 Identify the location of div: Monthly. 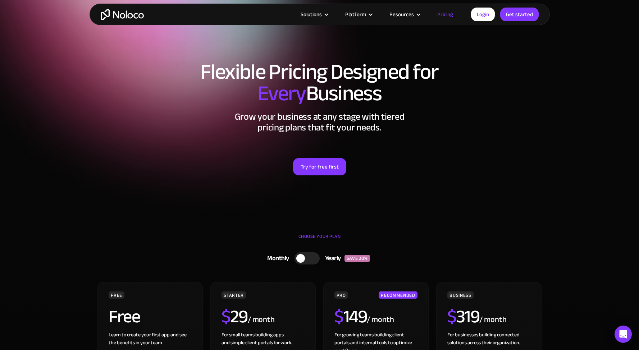
(276, 258).